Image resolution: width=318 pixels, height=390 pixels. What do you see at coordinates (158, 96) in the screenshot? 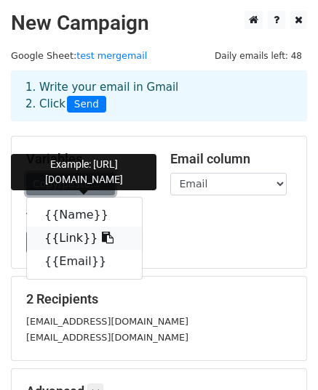
I see `div: 1. Write your email in Gmail 2. Click` at bounding box center [158, 96].